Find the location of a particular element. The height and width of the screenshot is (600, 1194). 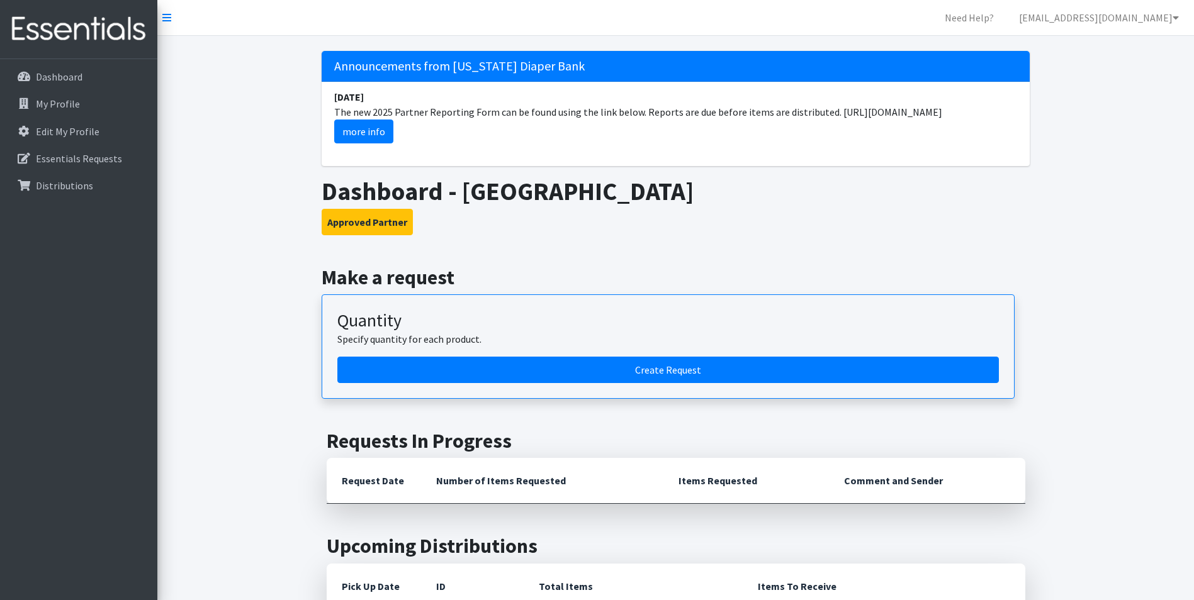

p: My Profile is located at coordinates (58, 104).